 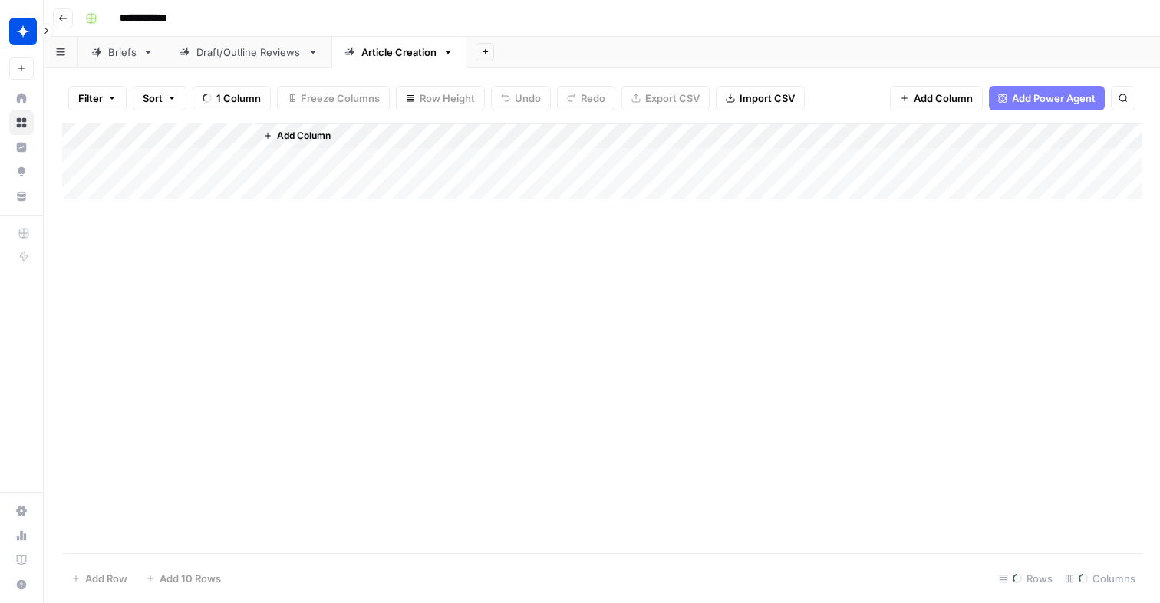 What do you see at coordinates (21, 196) in the screenshot?
I see `a: Your Data` at bounding box center [21, 196].